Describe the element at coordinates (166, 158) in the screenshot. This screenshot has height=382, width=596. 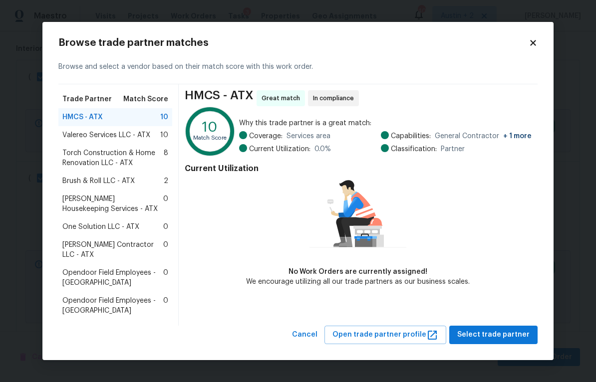
I see `span: 8` at that location.